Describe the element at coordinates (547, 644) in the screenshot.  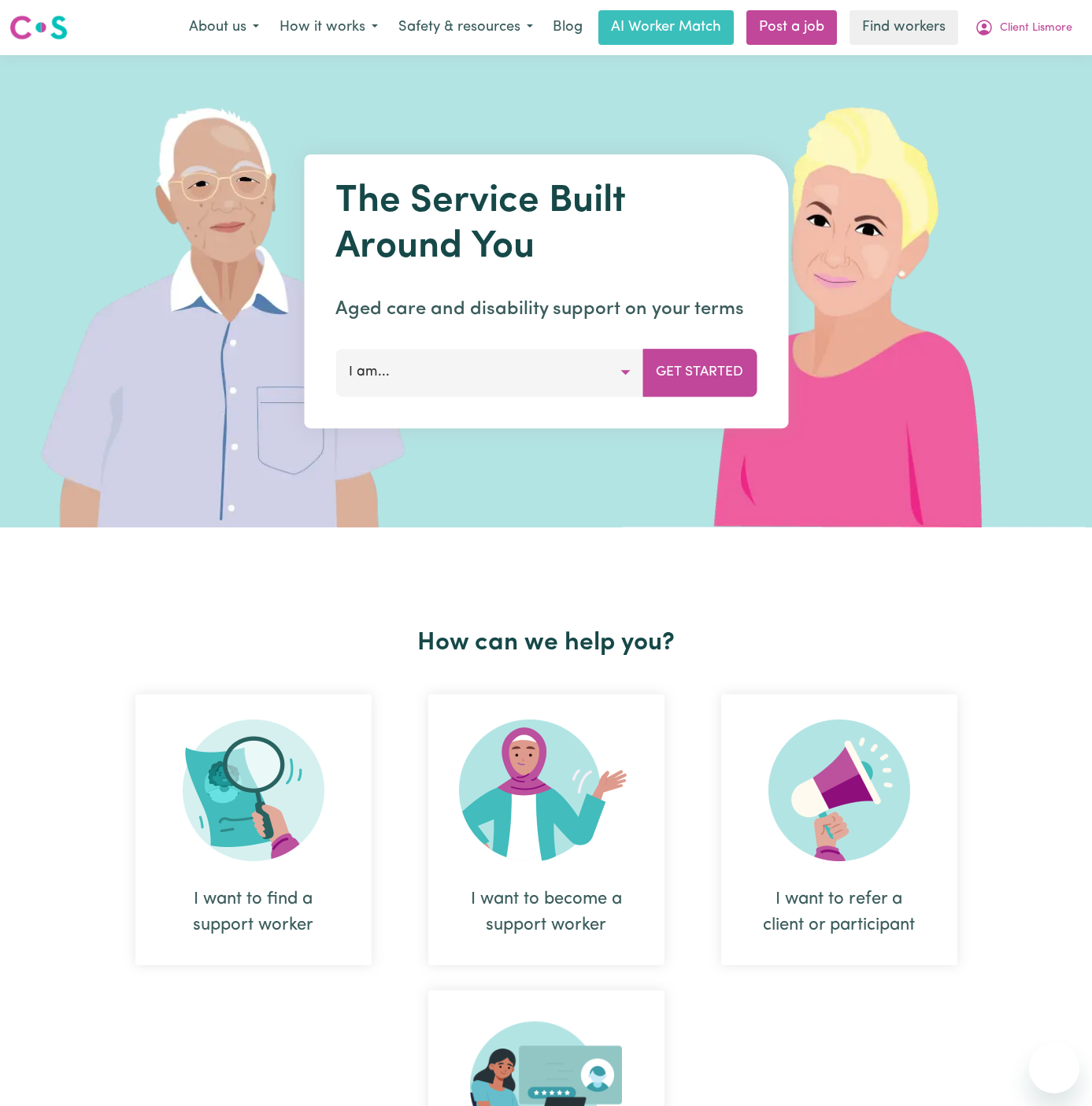
I see `h2: How can we help you?` at that location.